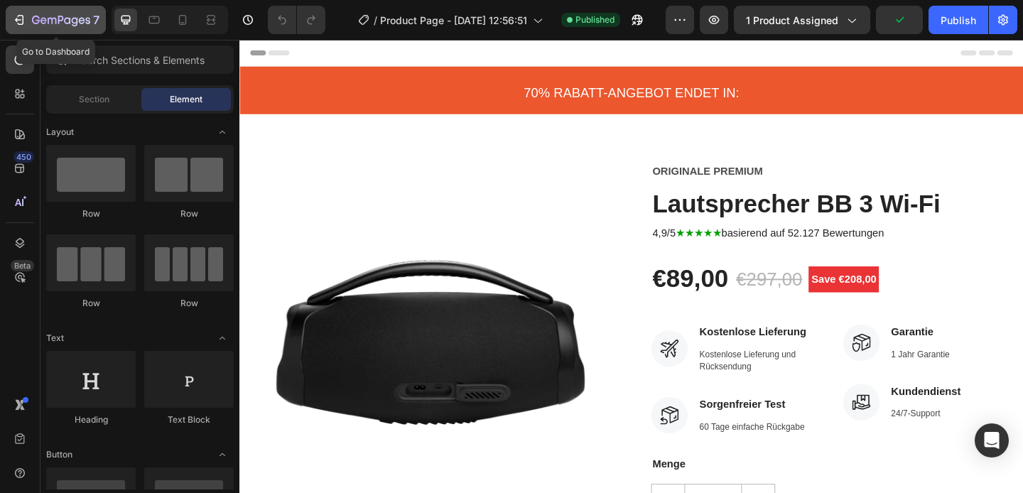 The image size is (1023, 493). What do you see at coordinates (746, 407) in the screenshot?
I see `p: 24/7-Support` at bounding box center [746, 407].